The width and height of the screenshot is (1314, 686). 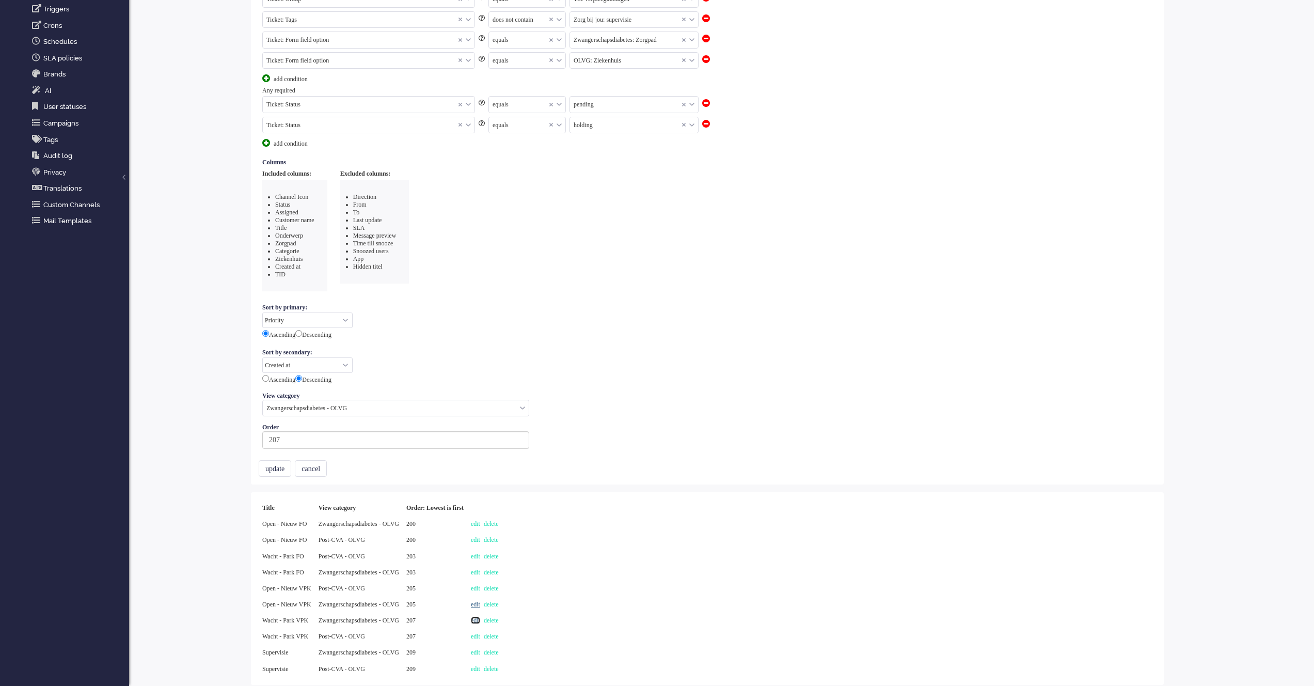 I want to click on span: SLA, so click(x=359, y=228).